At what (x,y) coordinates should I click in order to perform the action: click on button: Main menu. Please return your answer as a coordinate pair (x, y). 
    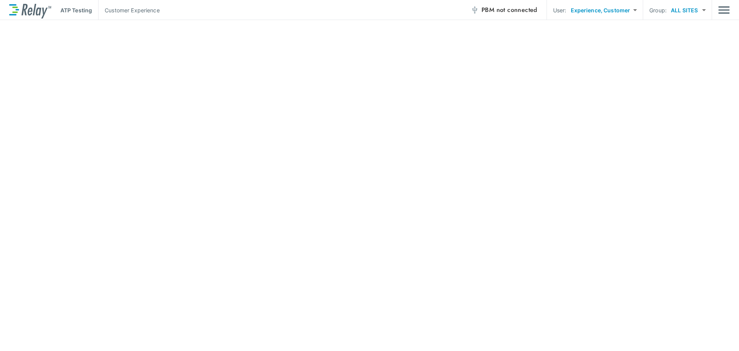
    Looking at the image, I should click on (724, 10).